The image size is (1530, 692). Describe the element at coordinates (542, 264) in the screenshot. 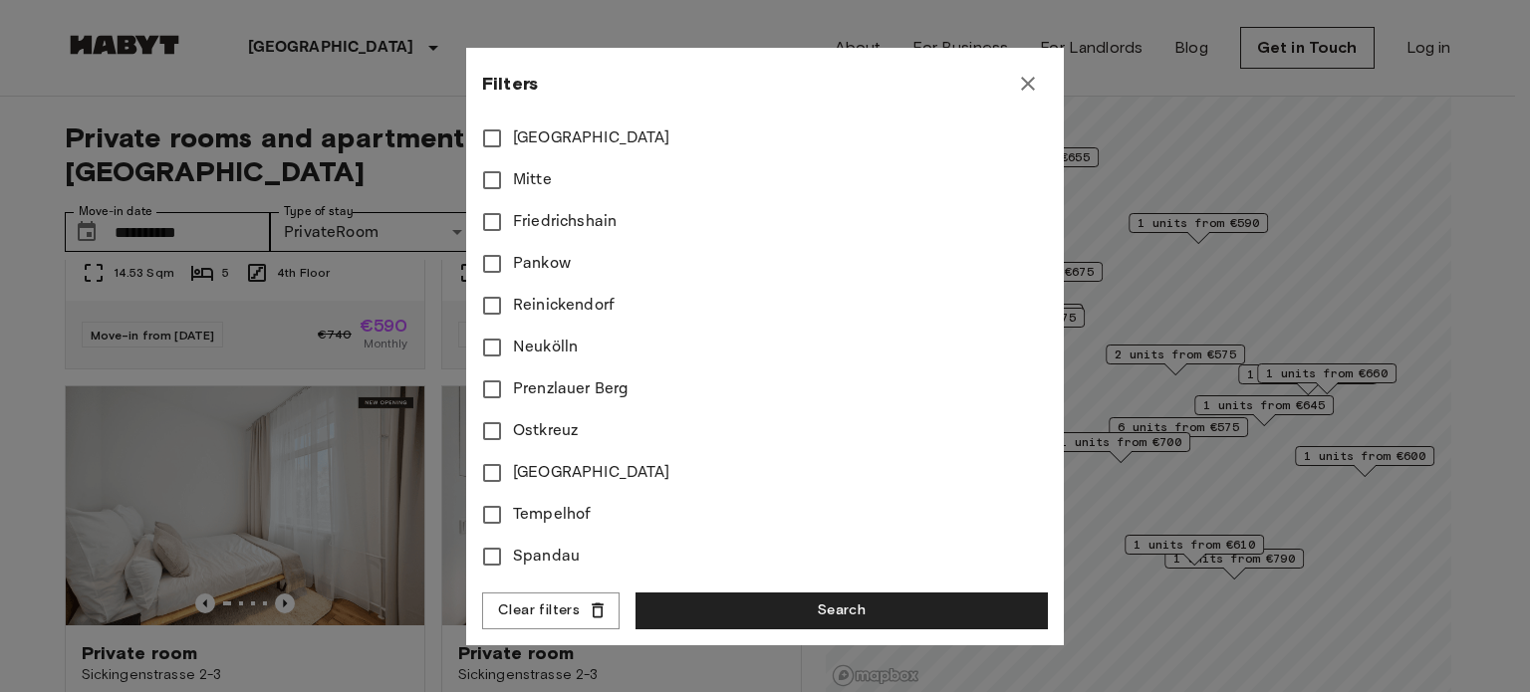

I see `span: Pankow` at that location.